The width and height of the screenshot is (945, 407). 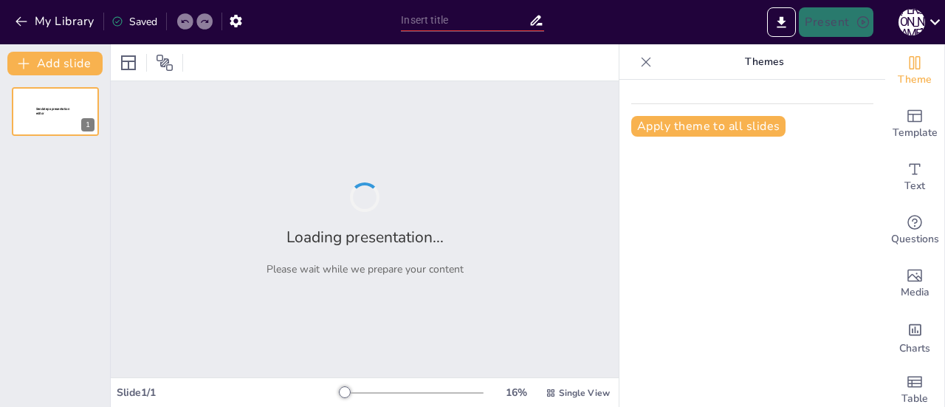 What do you see at coordinates (914, 124) in the screenshot?
I see `div: Add ready made slides` at bounding box center [914, 124].